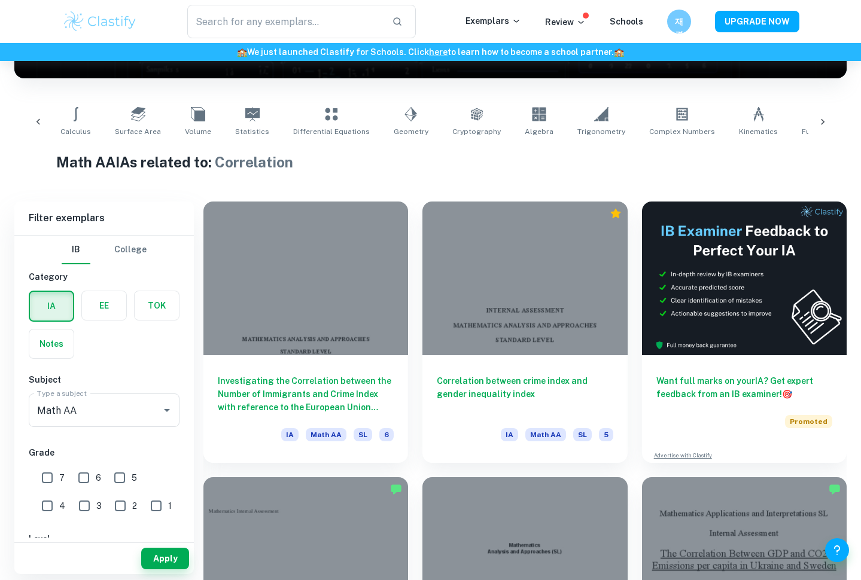 This screenshot has width=861, height=580. Describe the element at coordinates (682, 456) in the screenshot. I see `a: Advertise with Clastify` at that location.